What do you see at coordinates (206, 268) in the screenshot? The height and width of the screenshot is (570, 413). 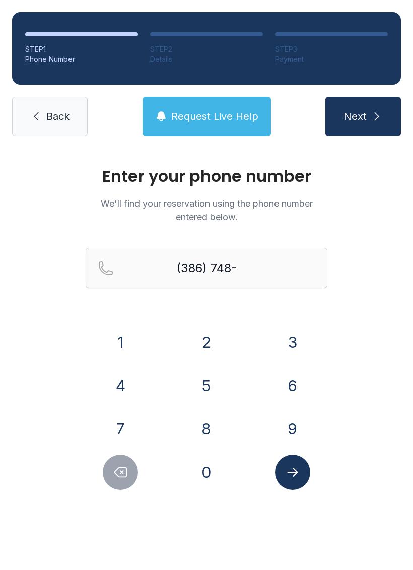 I see `input: Reservation phone number` at bounding box center [206, 268].